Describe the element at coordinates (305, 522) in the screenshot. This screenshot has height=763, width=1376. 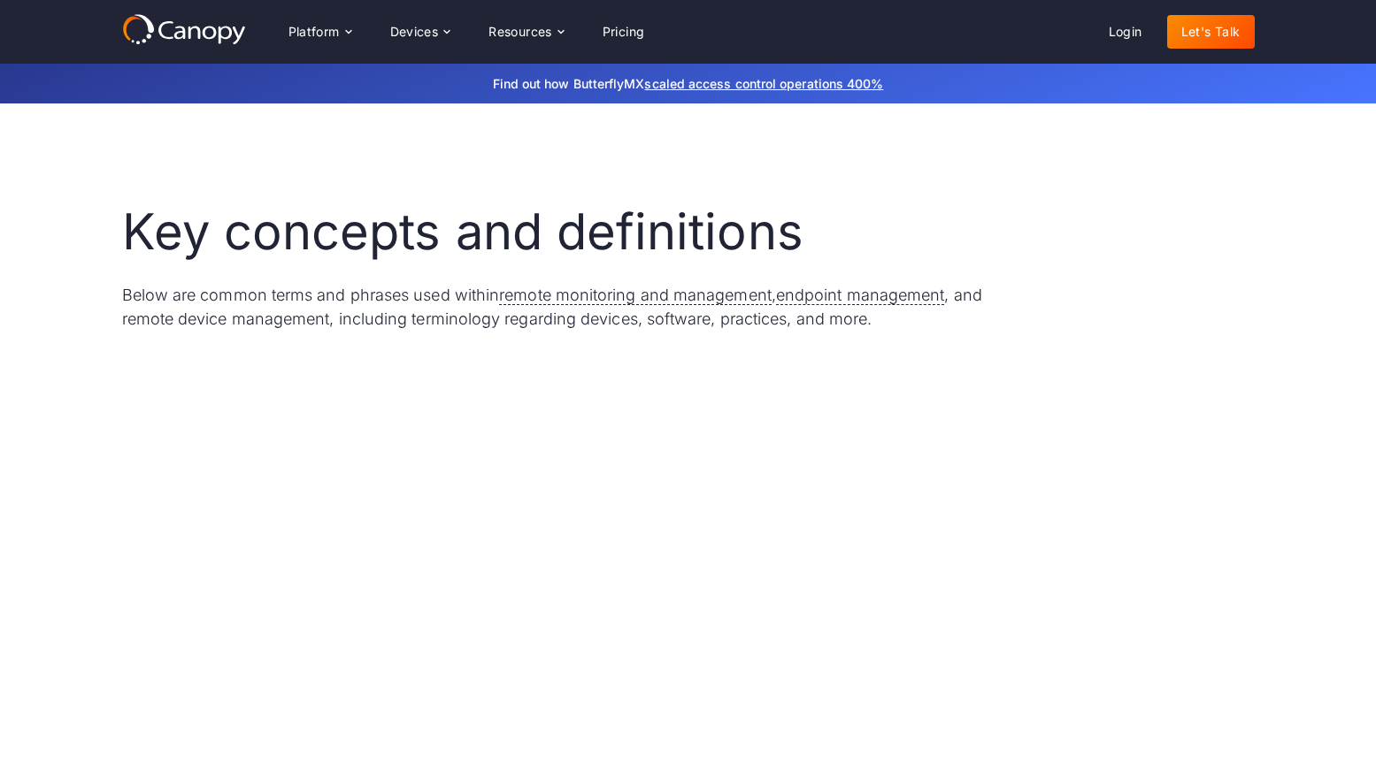
I see `a: S` at that location.